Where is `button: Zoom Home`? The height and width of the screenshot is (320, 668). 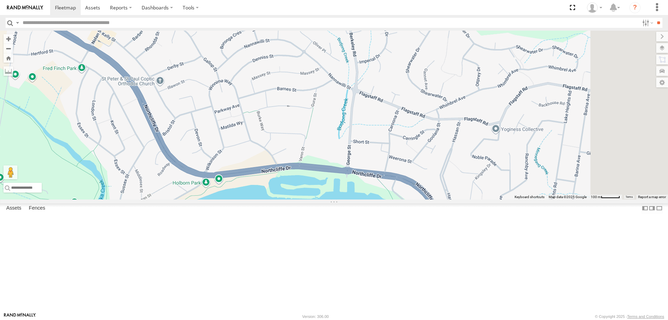 button: Zoom Home is located at coordinates (8, 58).